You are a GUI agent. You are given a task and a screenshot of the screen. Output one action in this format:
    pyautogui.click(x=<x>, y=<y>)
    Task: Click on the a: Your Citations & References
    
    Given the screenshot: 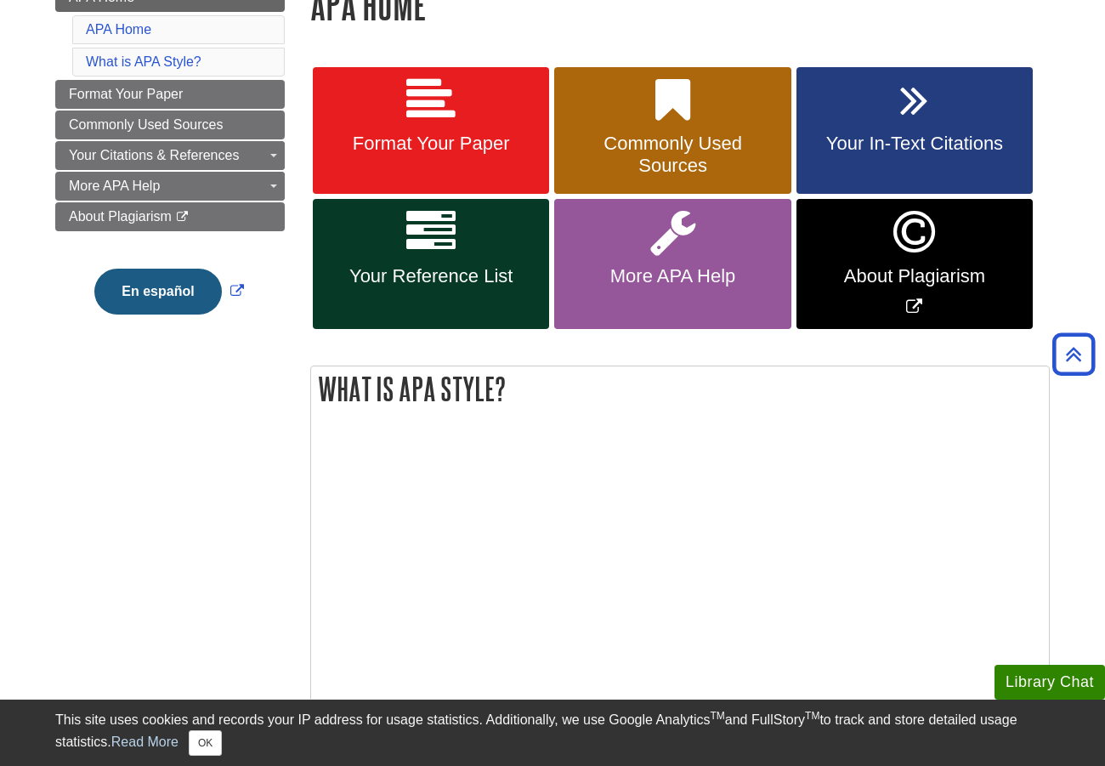 What is the action you would take?
    pyautogui.click(x=170, y=156)
    